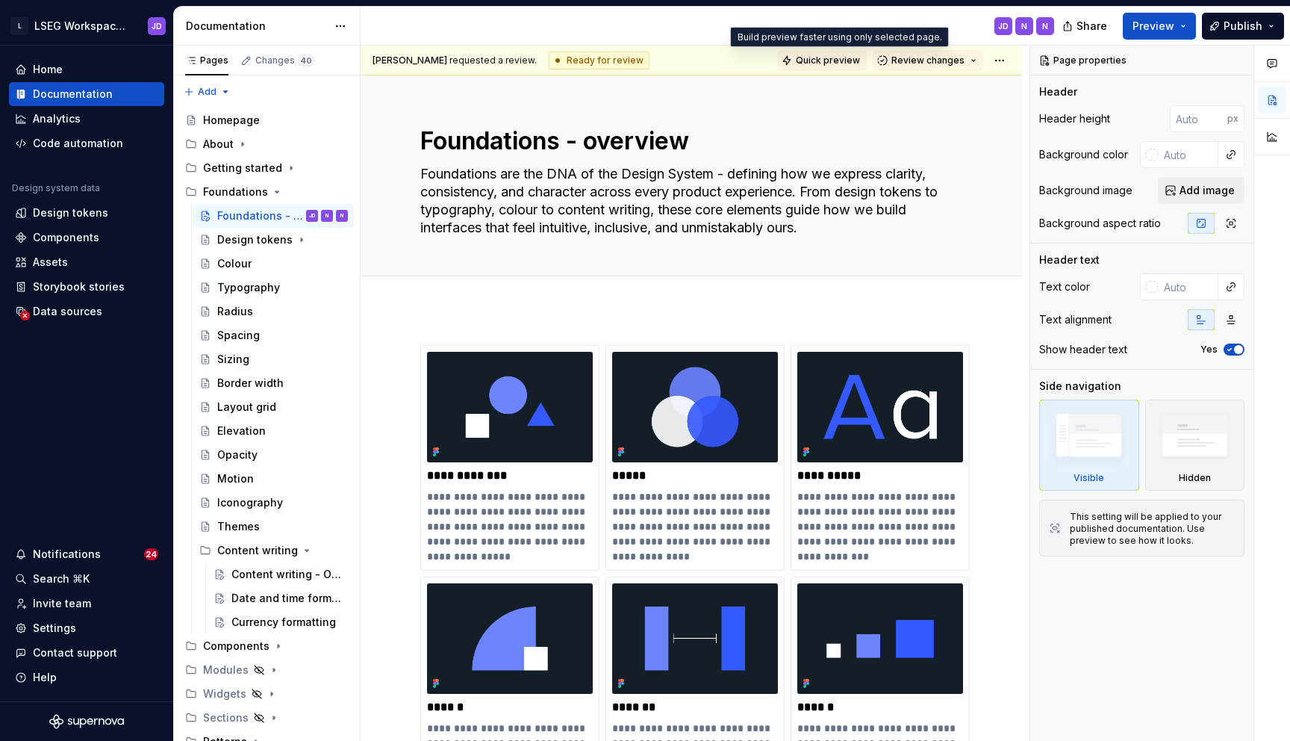 This screenshot has height=741, width=1290. What do you see at coordinates (510, 407) in the screenshot?
I see `img: f5154a60-e269-4bd9-8216-17927b987bd9.png` at bounding box center [510, 407].